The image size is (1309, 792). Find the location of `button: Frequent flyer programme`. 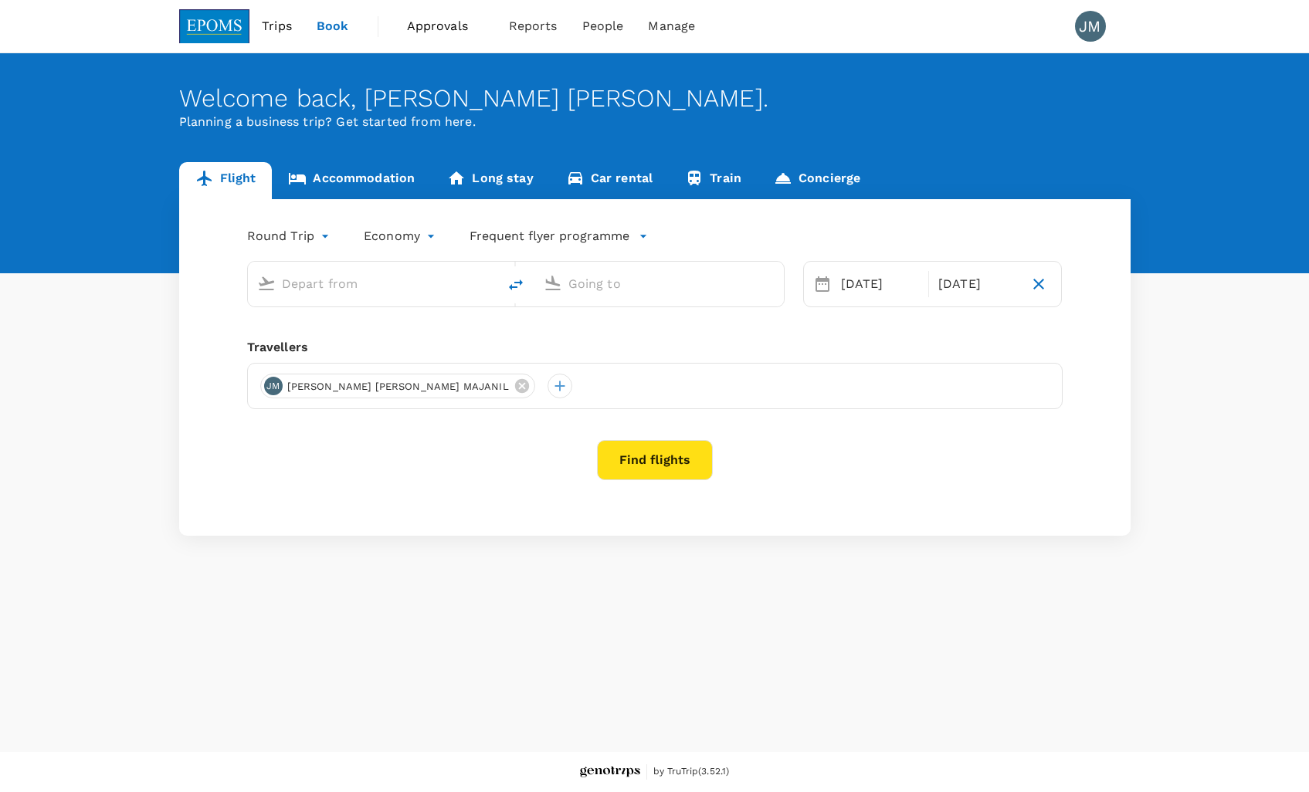

button: Frequent flyer programme is located at coordinates (558, 236).